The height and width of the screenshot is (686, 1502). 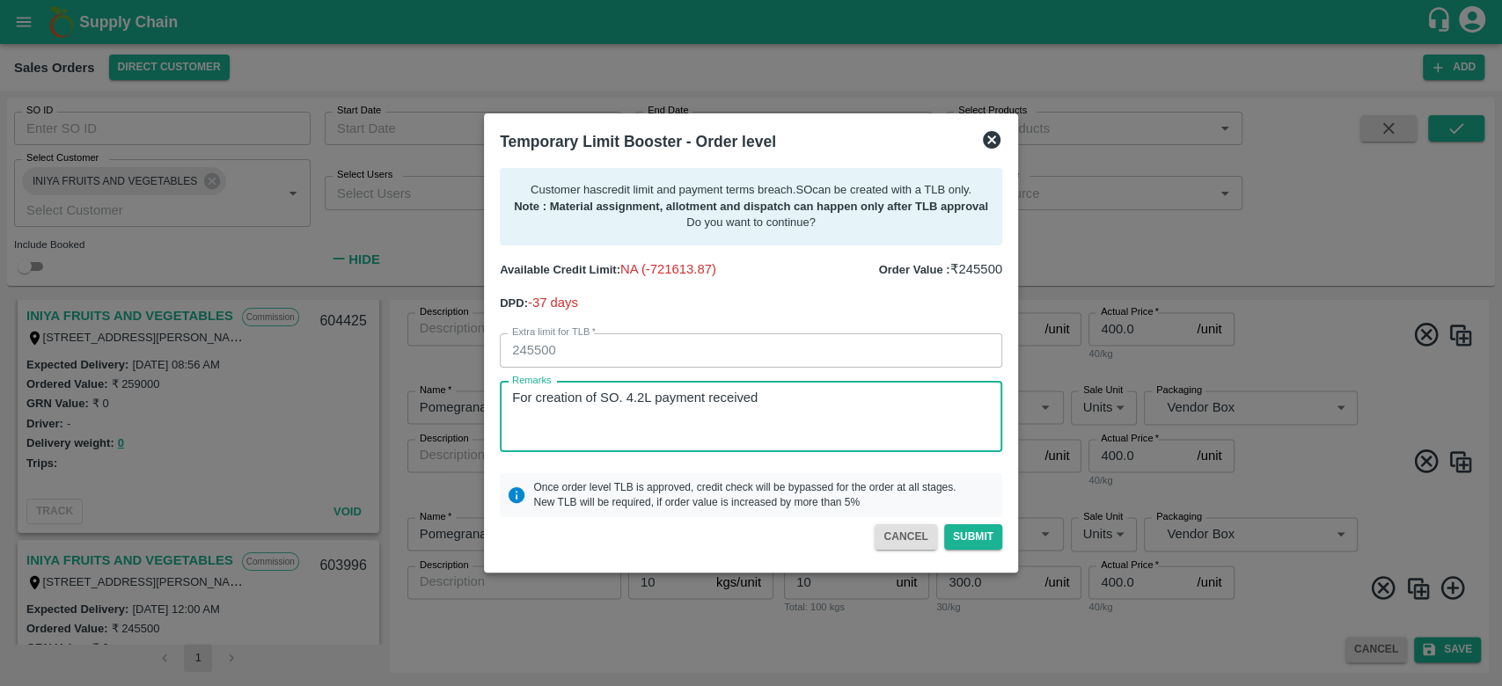 What do you see at coordinates (905, 537) in the screenshot?
I see `button: CANCEL` at bounding box center [905, 537].